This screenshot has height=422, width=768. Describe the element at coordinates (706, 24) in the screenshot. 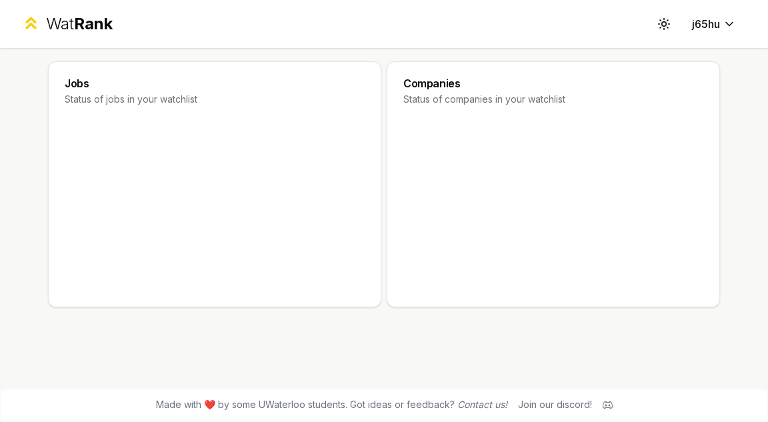

I see `span: j65hu` at that location.